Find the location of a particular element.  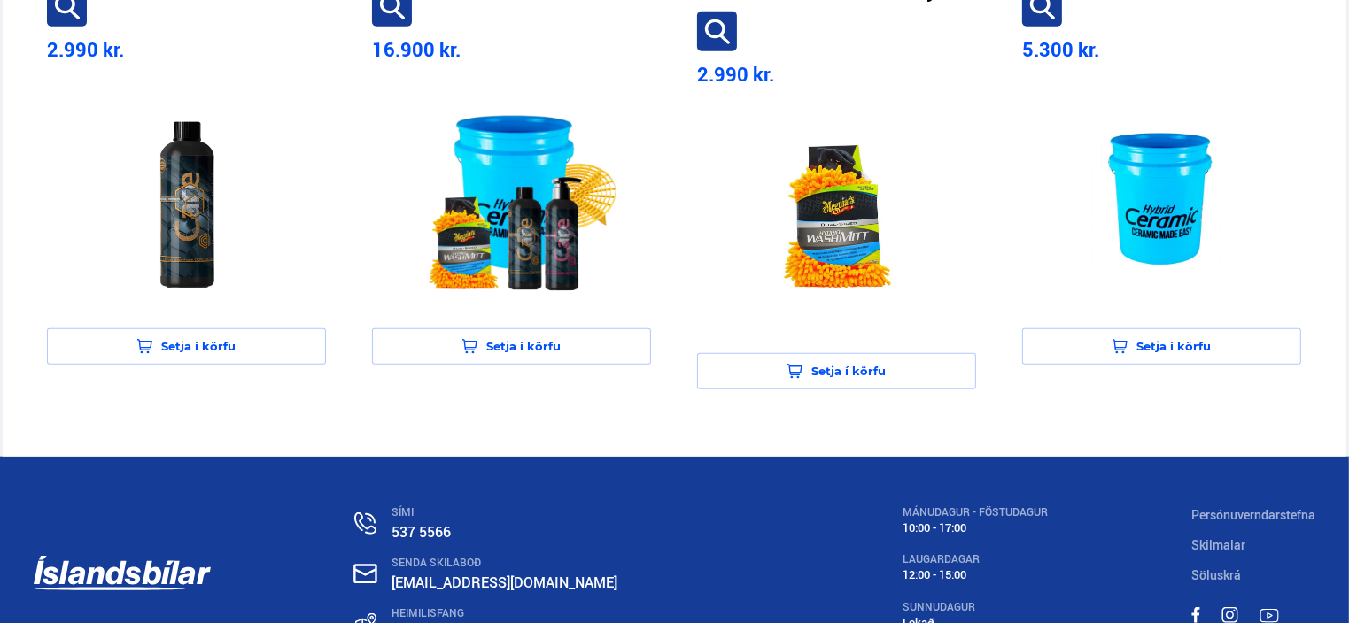

span: 5.300 kr. is located at coordinates (1060, 49).